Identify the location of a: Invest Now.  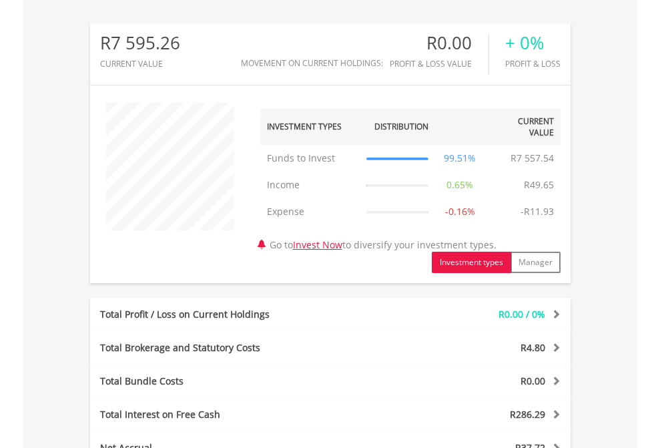
(318, 244).